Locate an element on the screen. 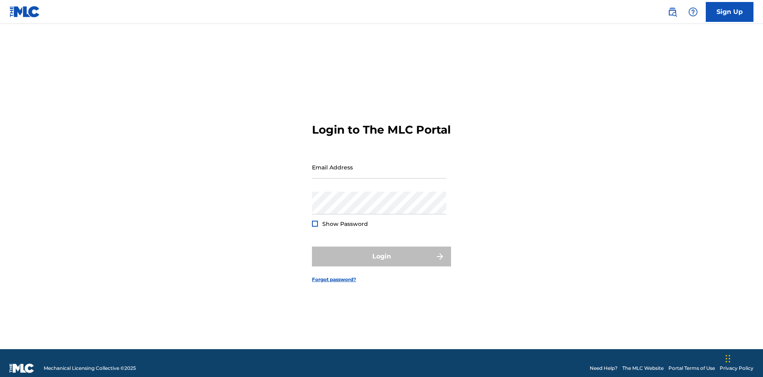  img: help is located at coordinates (693, 12).